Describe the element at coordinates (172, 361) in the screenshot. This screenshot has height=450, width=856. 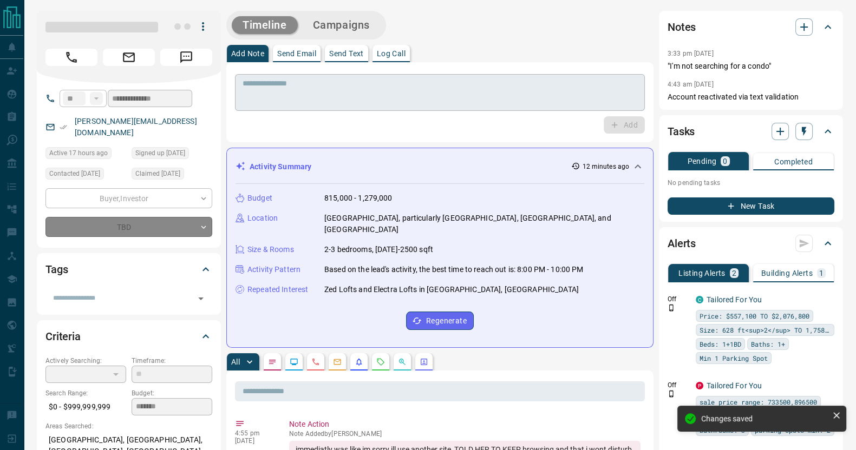
I see `p: Timeframe:` at that location.